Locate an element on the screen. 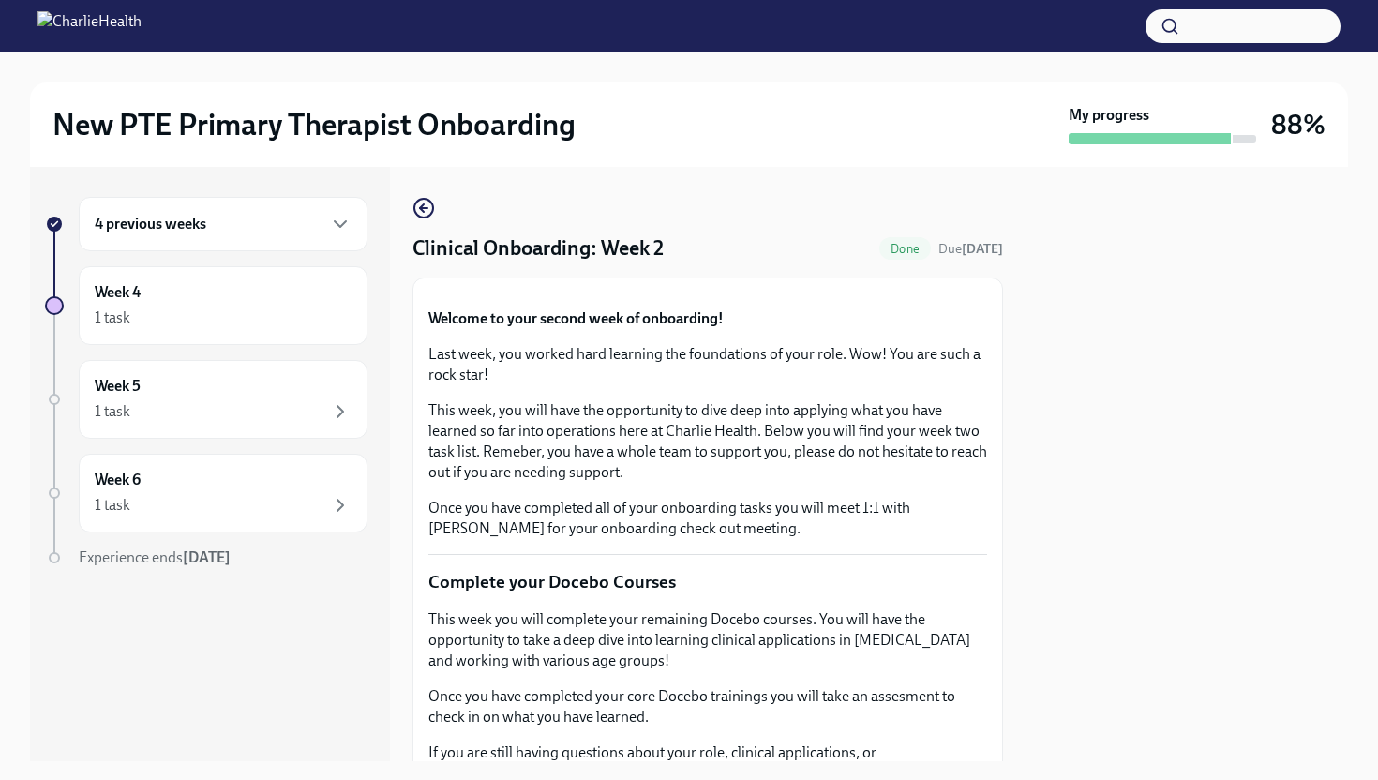 The height and width of the screenshot is (780, 1378). h6: Week 5 is located at coordinates (117, 386).